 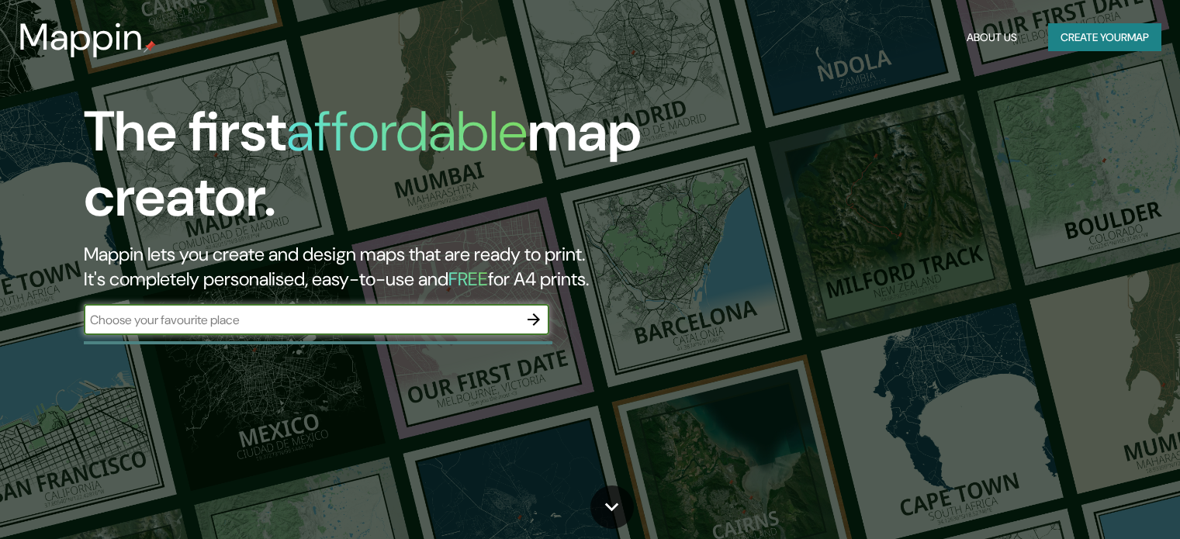 I want to click on h1: The first map creator., so click(x=379, y=171).